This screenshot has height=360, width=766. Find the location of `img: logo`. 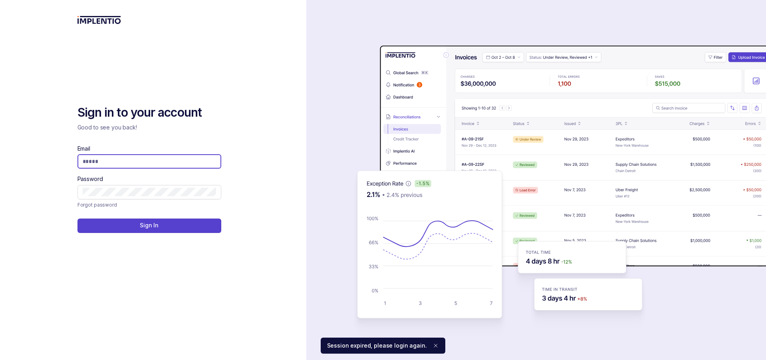

img: logo is located at coordinates (99, 20).